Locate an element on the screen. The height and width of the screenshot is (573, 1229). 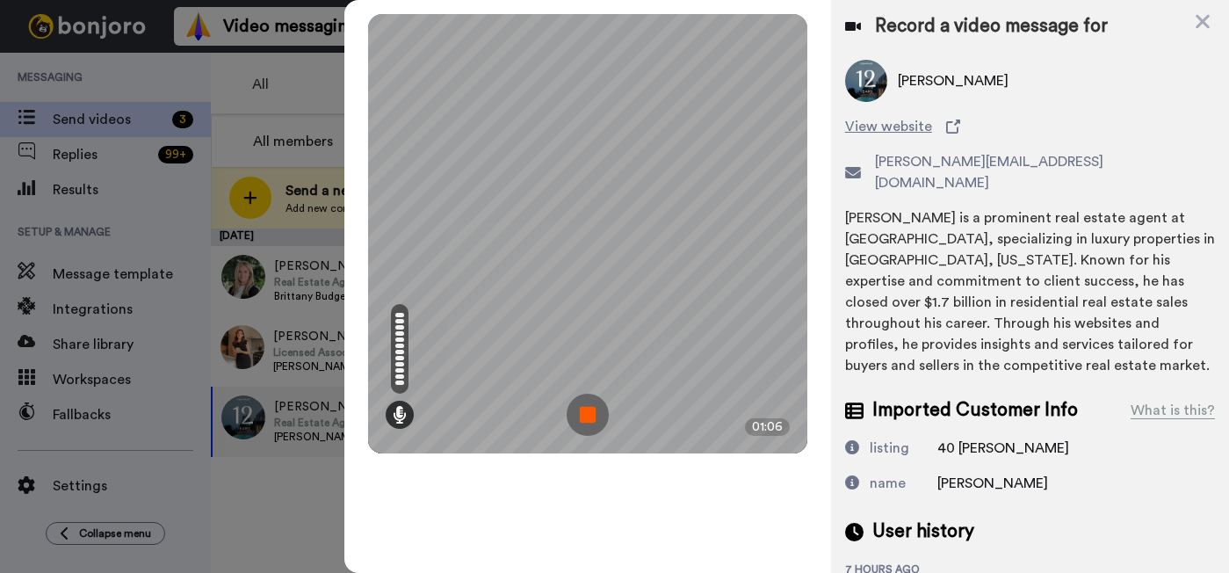
div: What is this? is located at coordinates (1173, 410).